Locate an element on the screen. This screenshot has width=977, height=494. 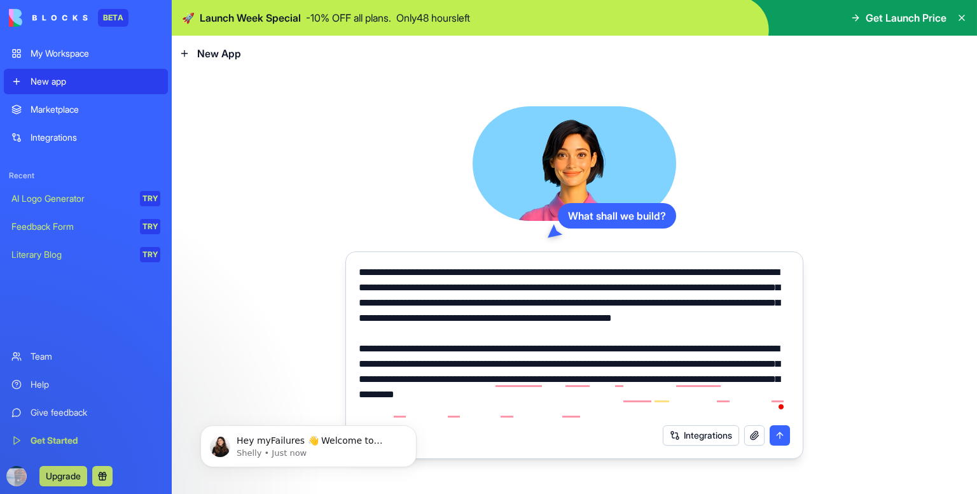
a: Help is located at coordinates (86, 384).